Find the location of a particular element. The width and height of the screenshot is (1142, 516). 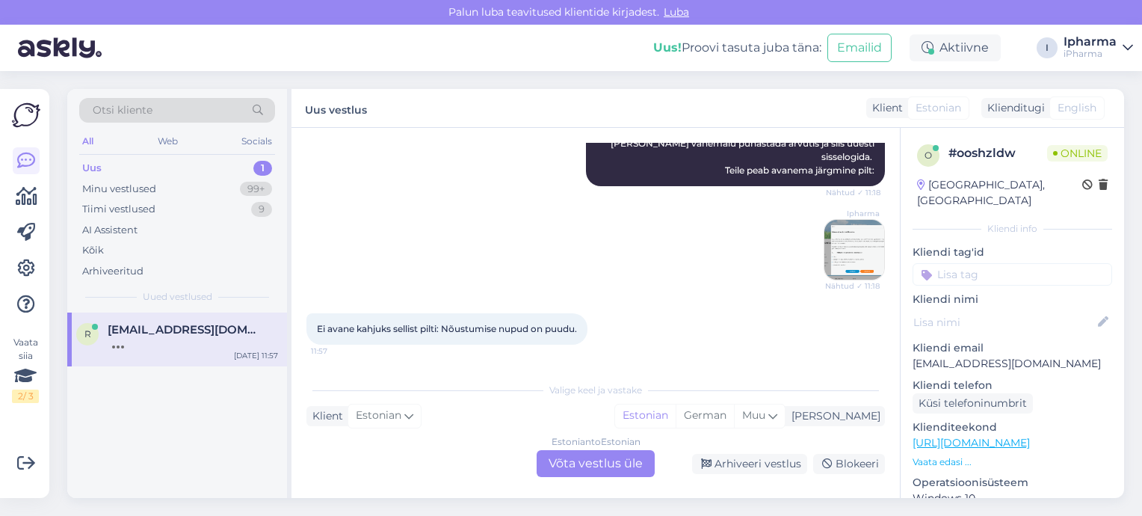

span: riina.kaljulaid@gmail.com is located at coordinates (185, 330).